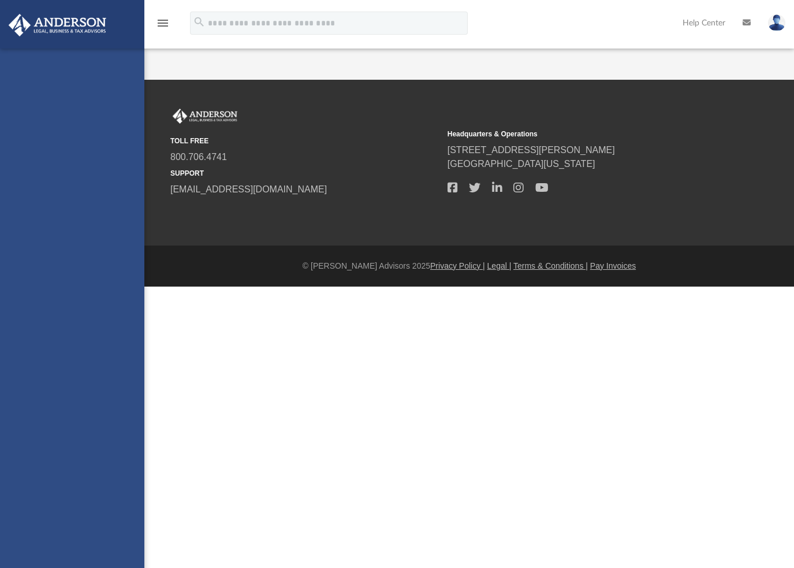  I want to click on small: TOLL FREE, so click(305, 141).